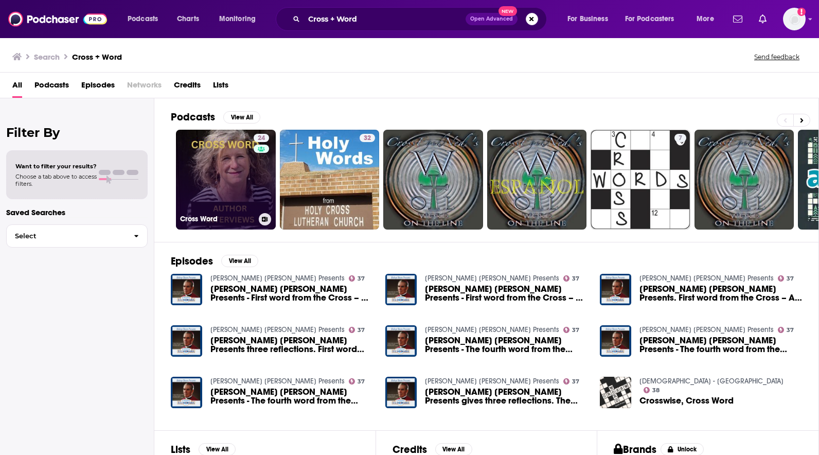 The width and height of the screenshot is (819, 455). What do you see at coordinates (652, 390) in the screenshot?
I see `a: 38` at bounding box center [652, 390].